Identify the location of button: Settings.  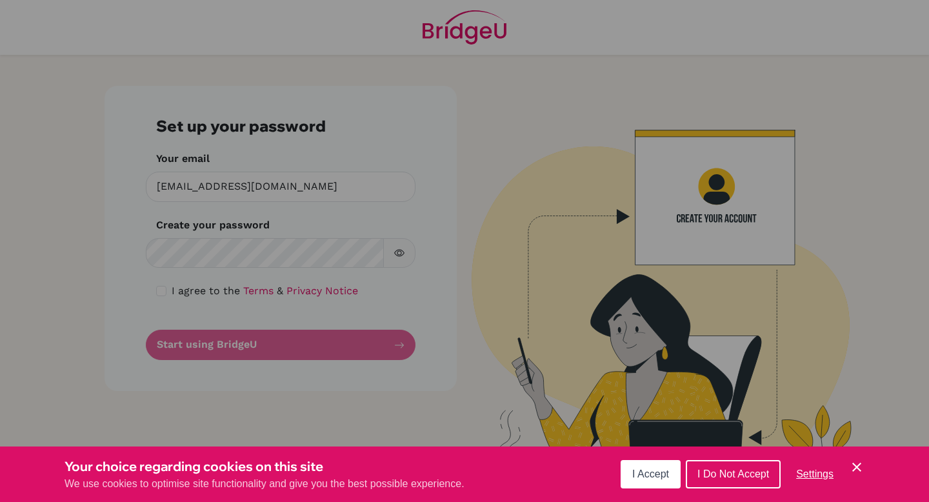
(814, 474).